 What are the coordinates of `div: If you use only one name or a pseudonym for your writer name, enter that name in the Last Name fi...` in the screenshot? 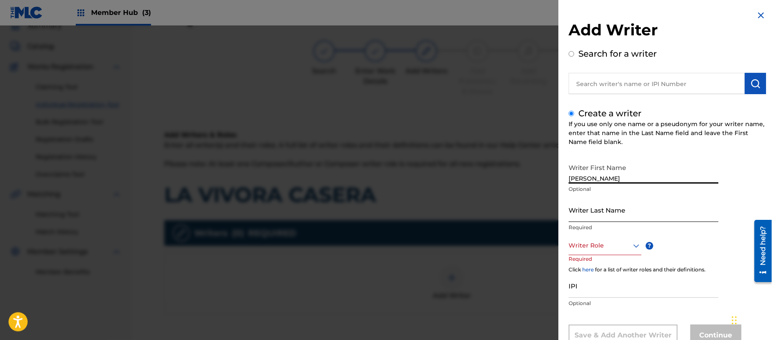 It's located at (668, 133).